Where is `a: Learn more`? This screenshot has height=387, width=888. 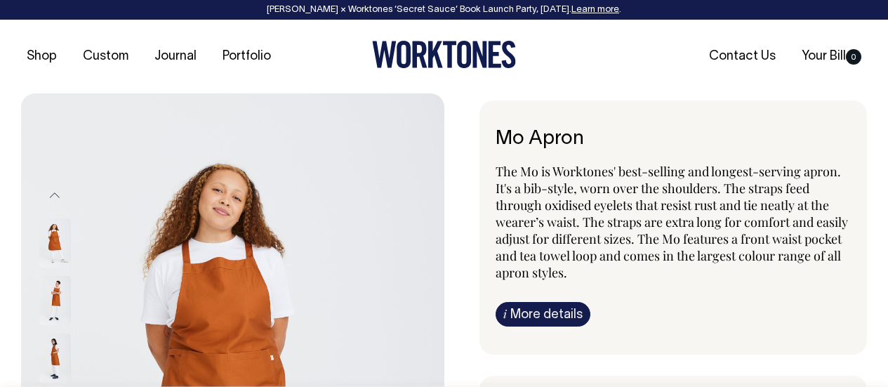
a: Learn more is located at coordinates (595, 10).